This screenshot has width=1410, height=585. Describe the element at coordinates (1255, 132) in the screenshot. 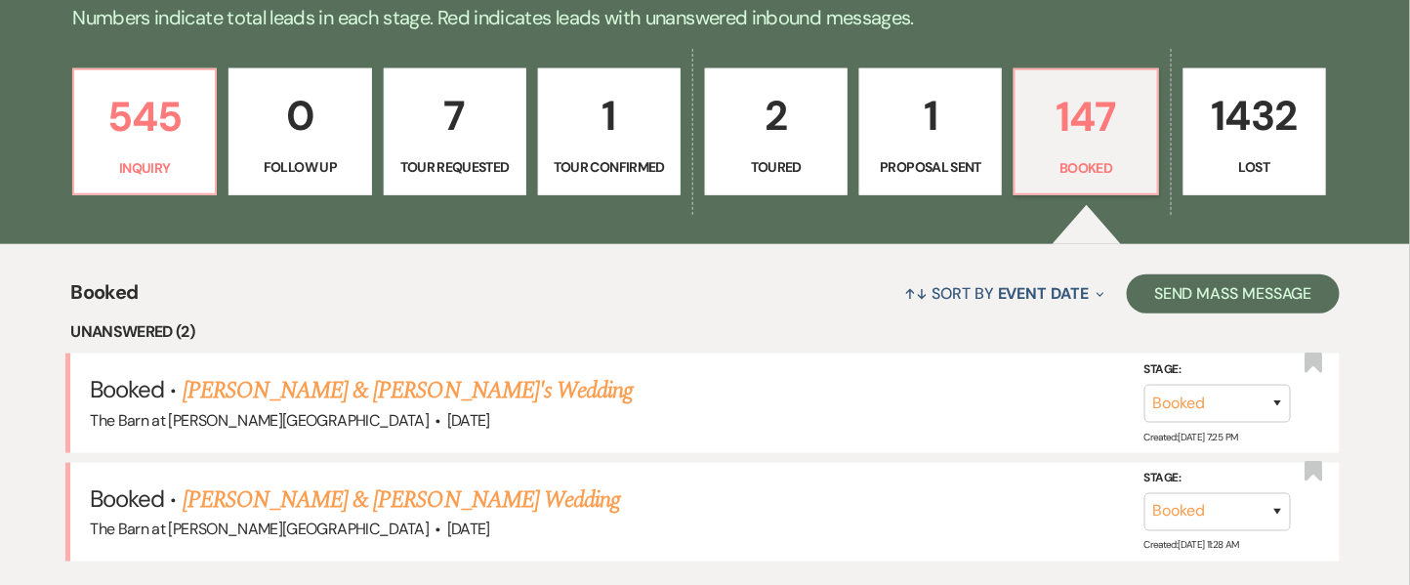

I see `a: 1432Lost` at that location.